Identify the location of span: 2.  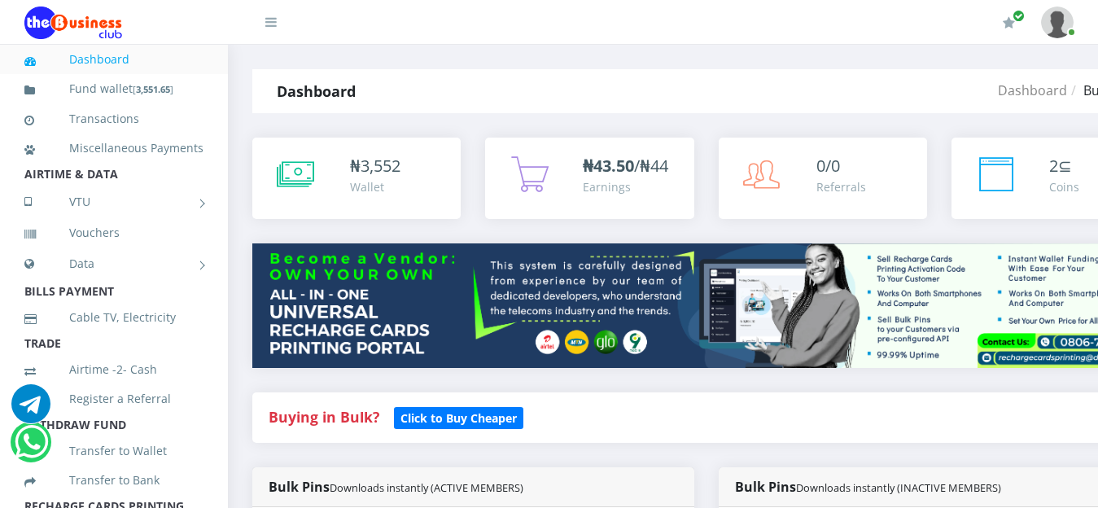
(1053, 165).